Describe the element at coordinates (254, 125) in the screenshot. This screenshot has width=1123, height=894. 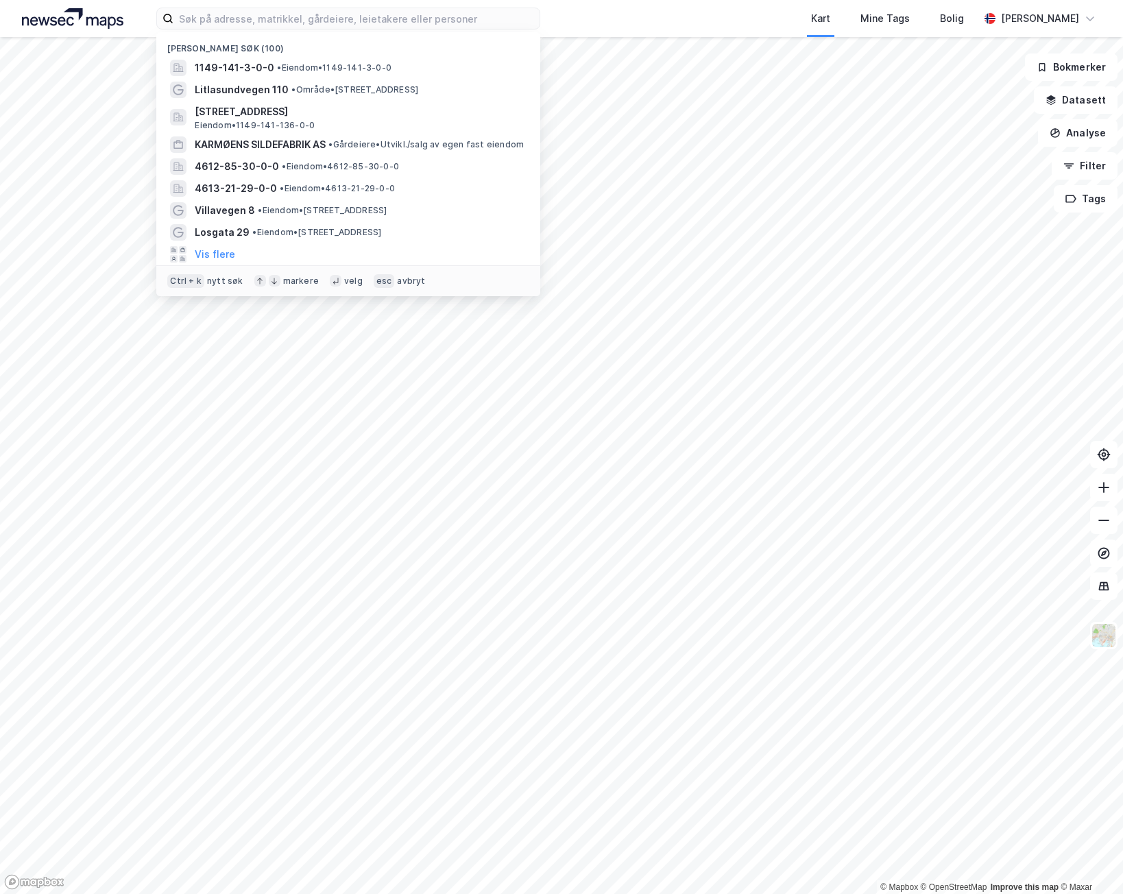
I see `span: Eiendom • 1149-141-136-0-0` at that location.